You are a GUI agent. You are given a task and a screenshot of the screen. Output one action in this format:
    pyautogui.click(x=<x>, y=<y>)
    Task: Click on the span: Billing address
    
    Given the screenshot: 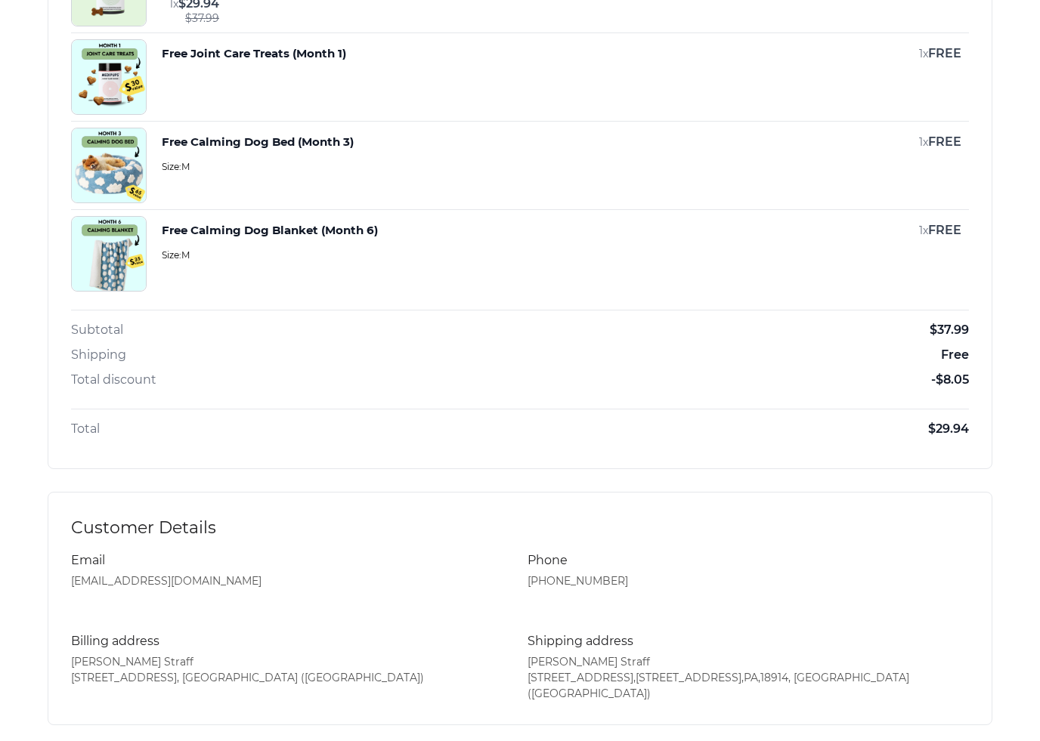 What is the action you would take?
    pyautogui.click(x=292, y=642)
    